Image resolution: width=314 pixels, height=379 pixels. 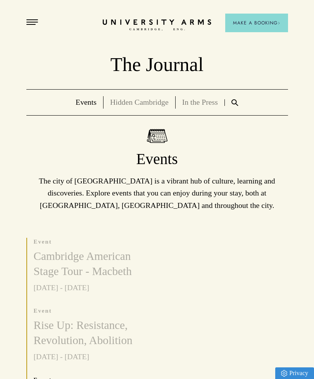 What do you see at coordinates (200, 102) in the screenshot?
I see `a: In the Press` at bounding box center [200, 102].